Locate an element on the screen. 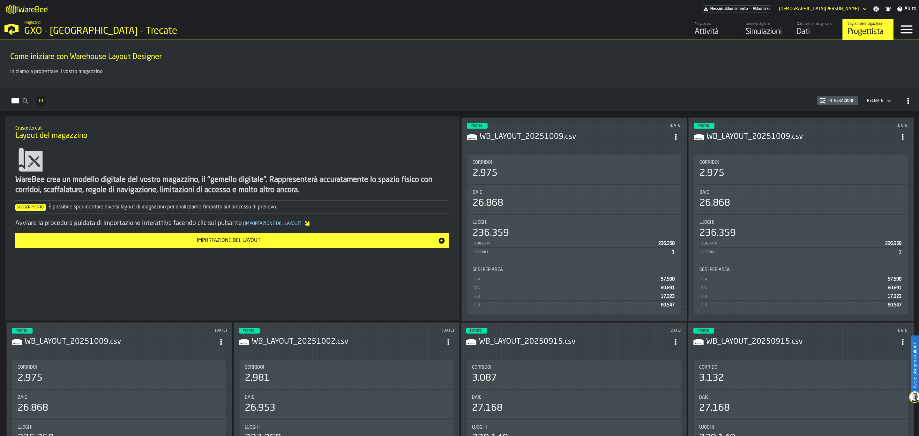 This screenshot has height=436, width=919. span: 14 is located at coordinates (41, 101).